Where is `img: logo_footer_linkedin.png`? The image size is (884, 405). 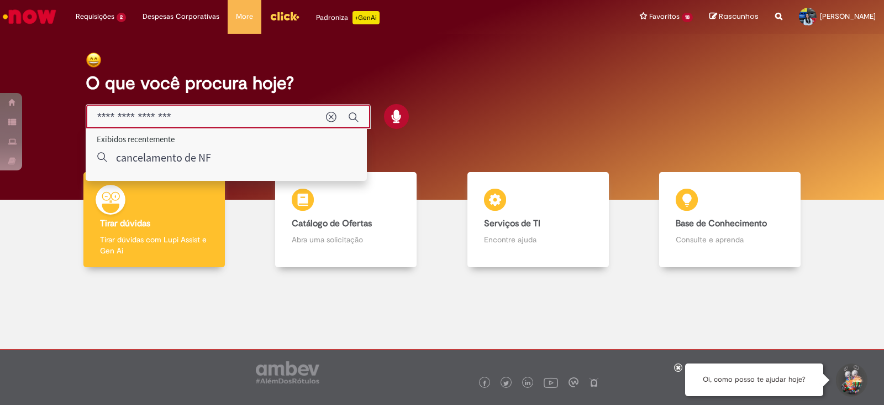 img: logo_footer_linkedin.png is located at coordinates (528, 383).